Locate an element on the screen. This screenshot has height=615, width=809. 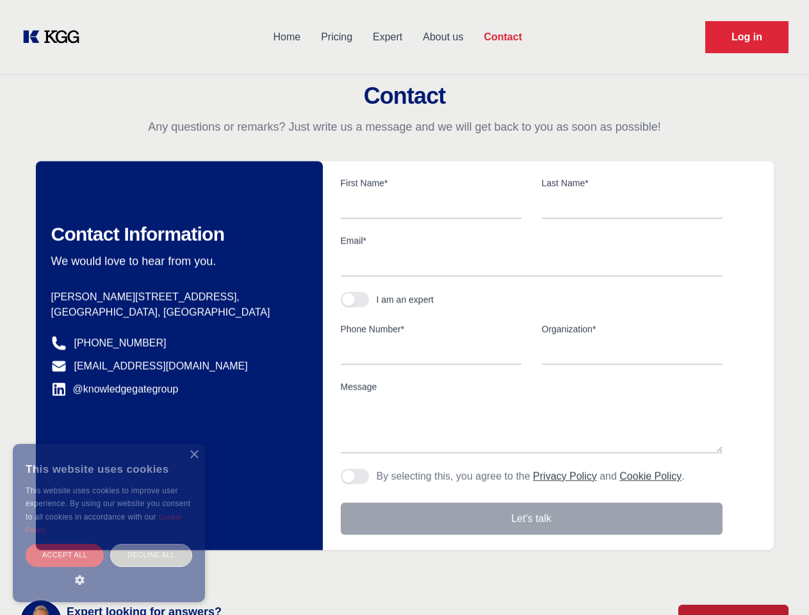
a: Contact is located at coordinates (503, 37).